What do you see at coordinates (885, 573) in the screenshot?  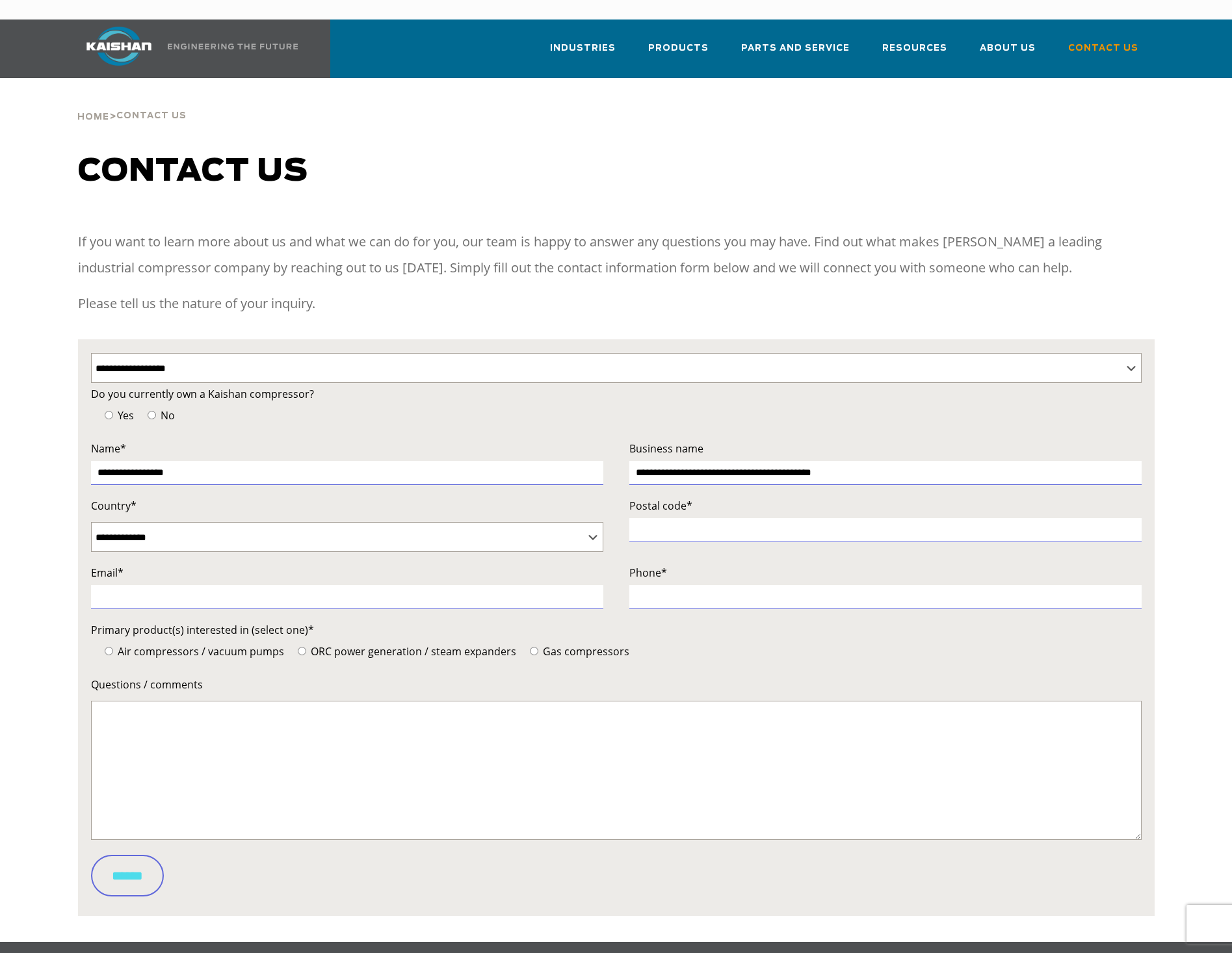 I see `label: Phone*` at bounding box center [885, 573].